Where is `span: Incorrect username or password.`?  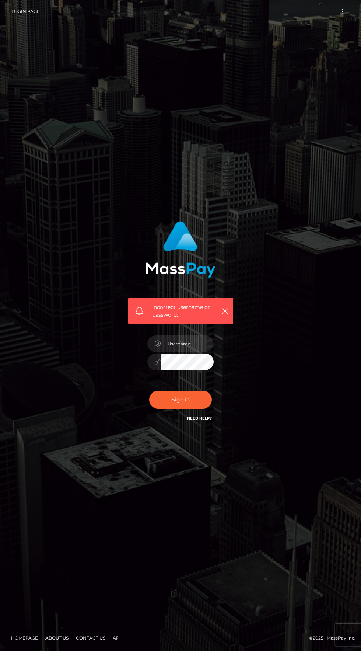
span: Incorrect username or password. is located at coordinates (185, 311).